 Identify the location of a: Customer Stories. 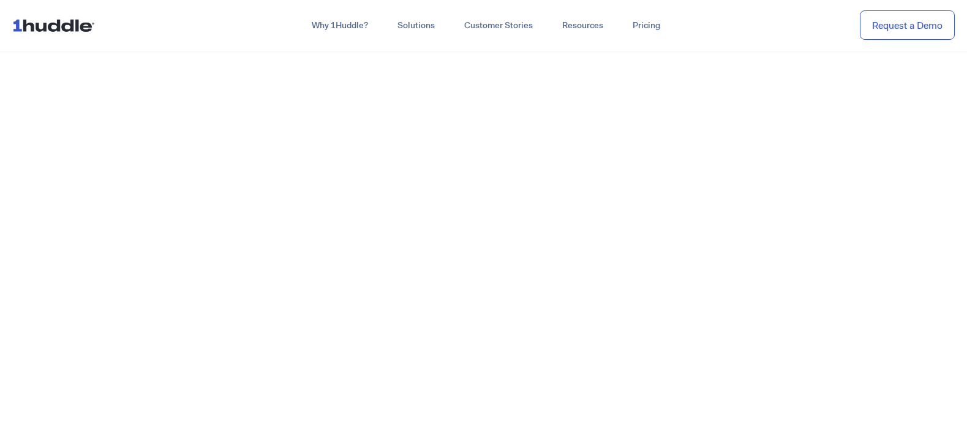
(499, 26).